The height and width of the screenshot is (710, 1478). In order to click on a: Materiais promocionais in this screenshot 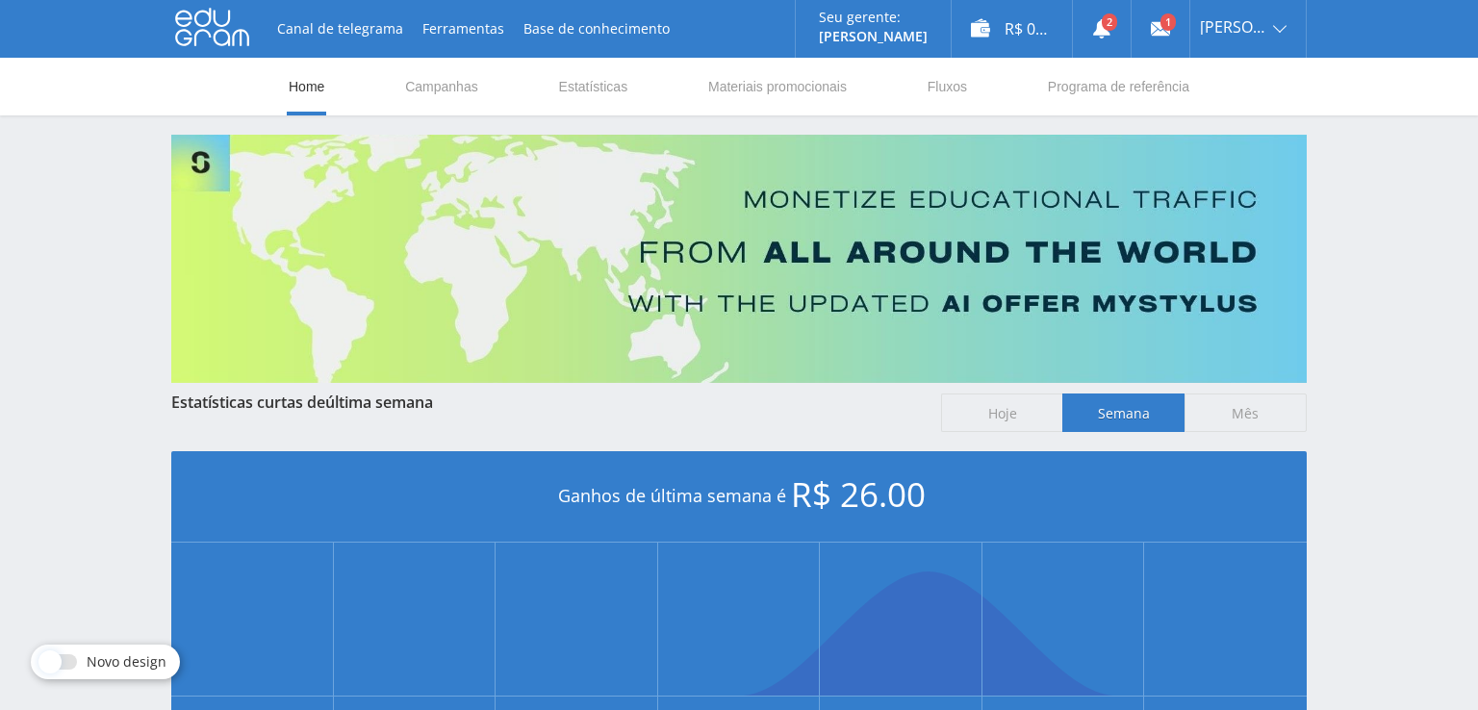, I will do `click(777, 87)`.